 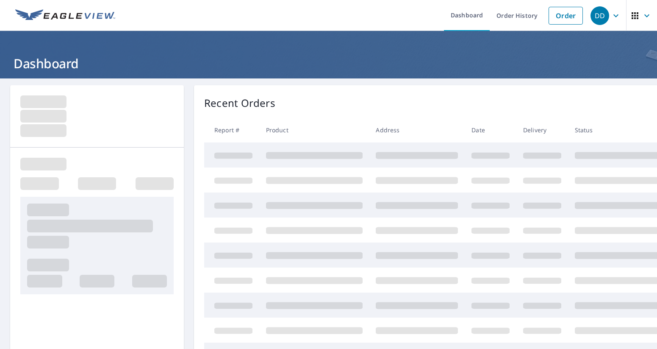 I want to click on a: Order, so click(x=566, y=16).